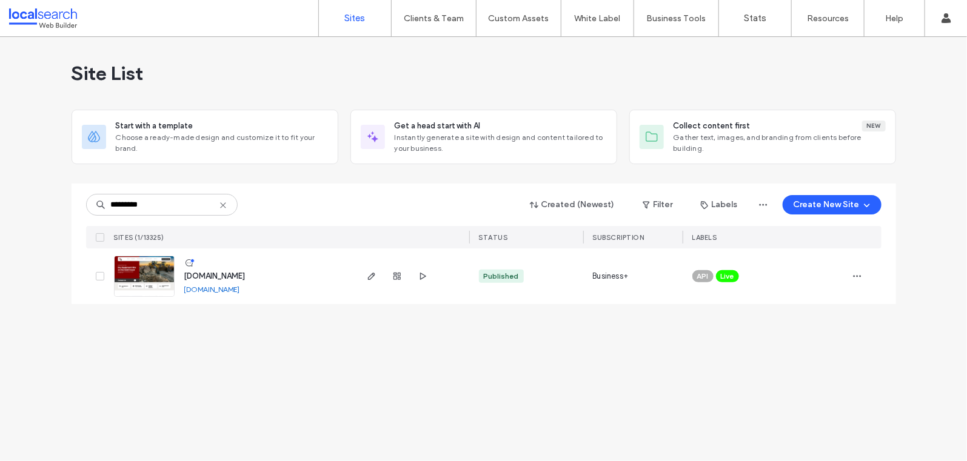  I want to click on button: Created (Newest), so click(572, 205).